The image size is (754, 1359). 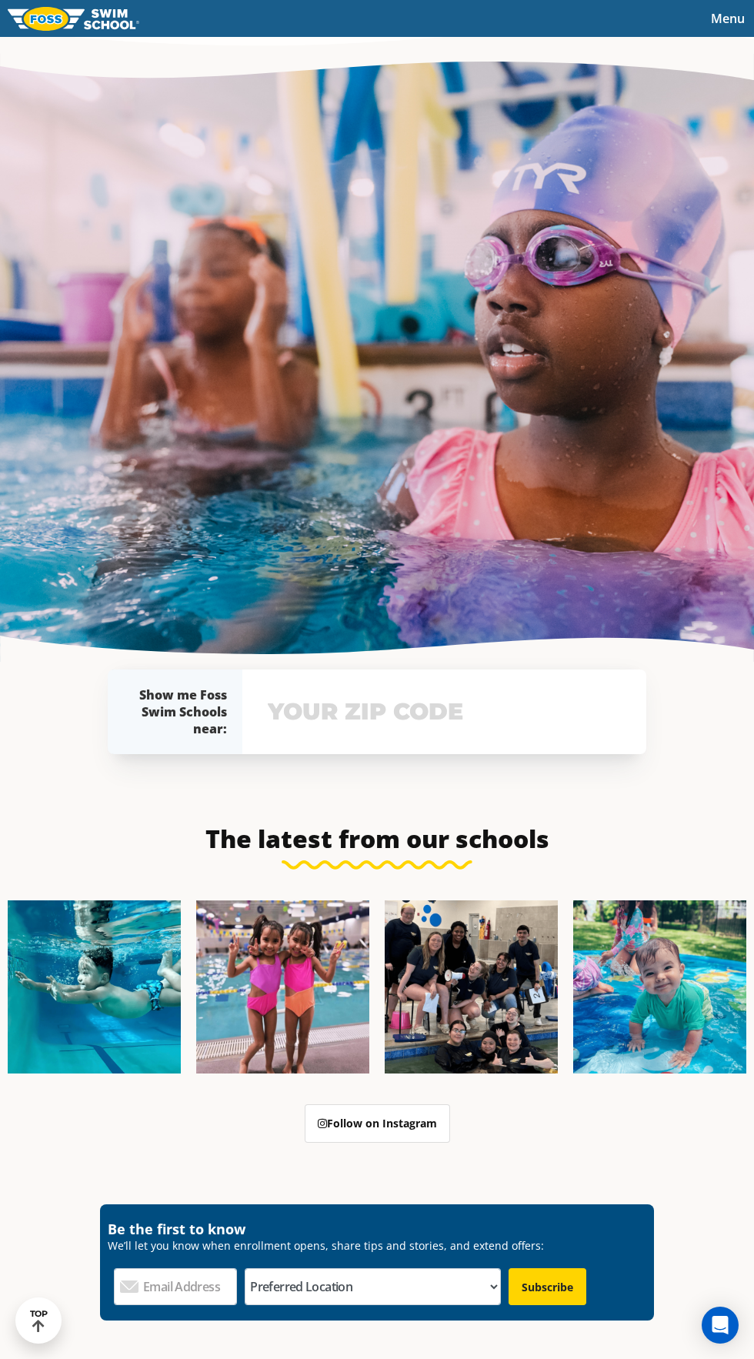 I want to click on a: Follow on Instagram, so click(x=377, y=1123).